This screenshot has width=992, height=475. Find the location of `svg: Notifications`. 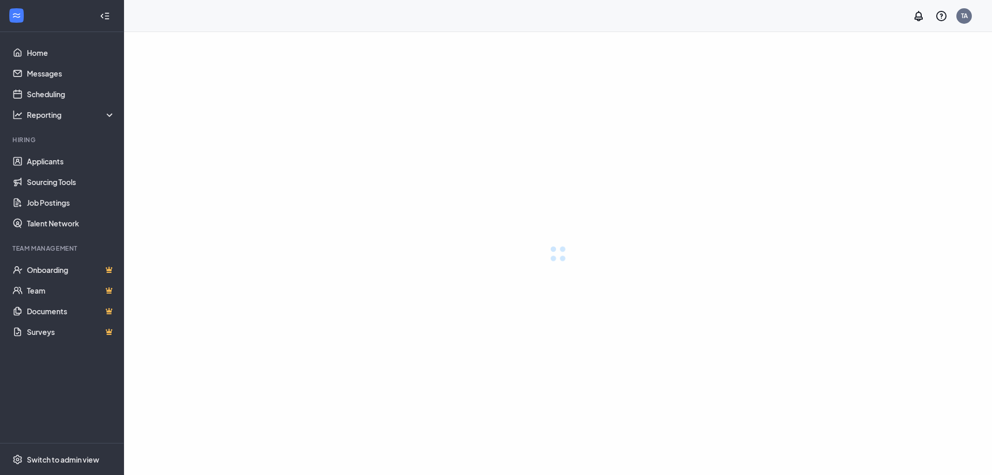

svg: Notifications is located at coordinates (918, 16).